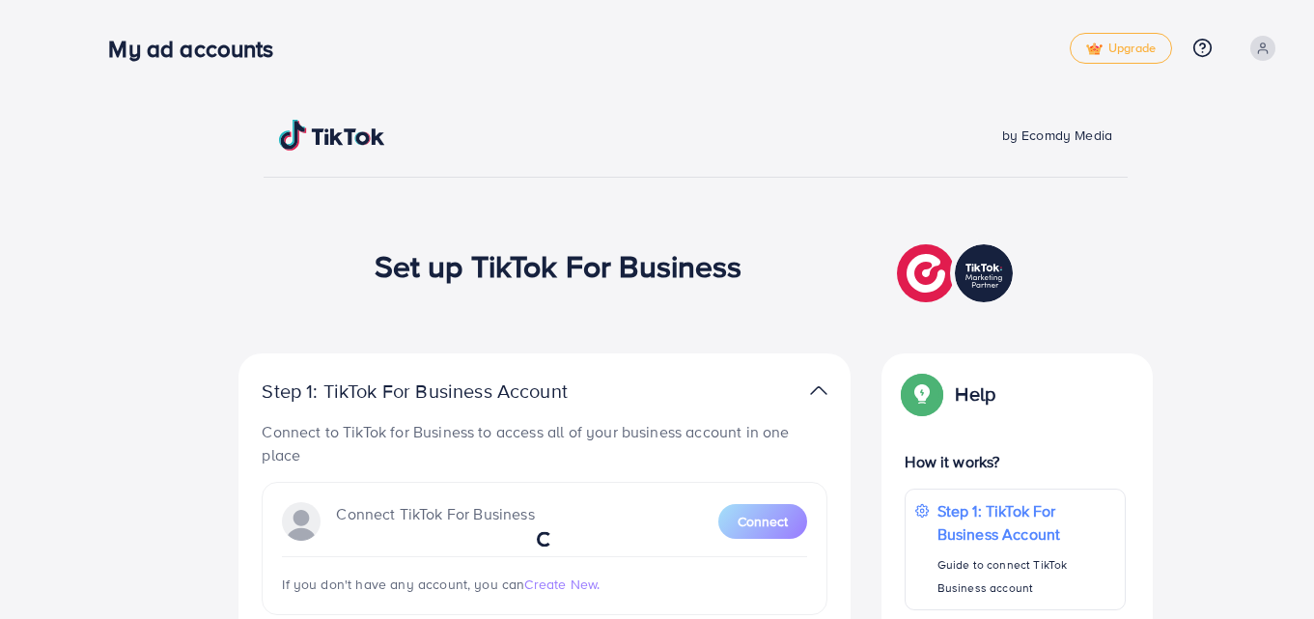  I want to click on p: How it works?, so click(1015, 461).